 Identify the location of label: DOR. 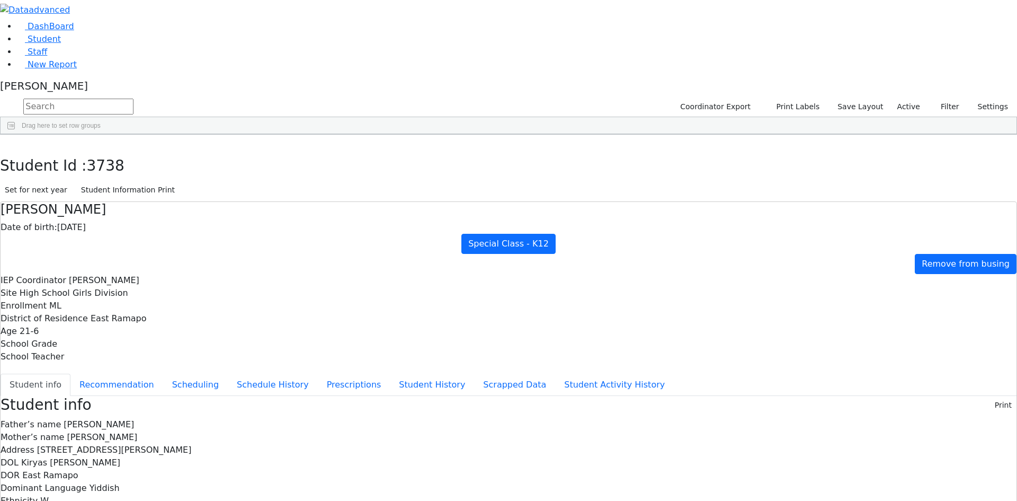
(10, 475).